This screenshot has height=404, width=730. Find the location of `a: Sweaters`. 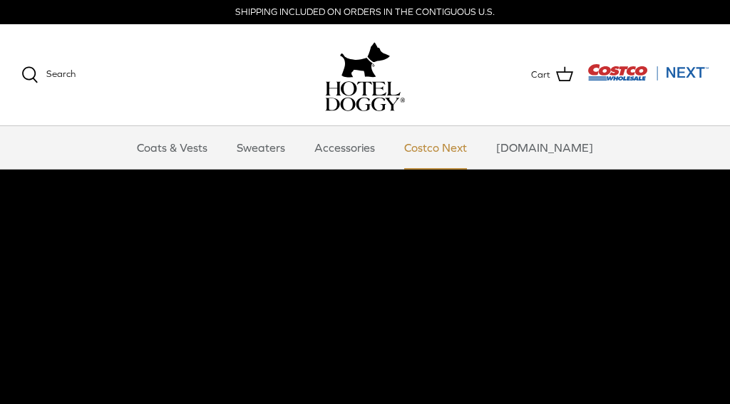

a: Sweaters is located at coordinates (261, 148).